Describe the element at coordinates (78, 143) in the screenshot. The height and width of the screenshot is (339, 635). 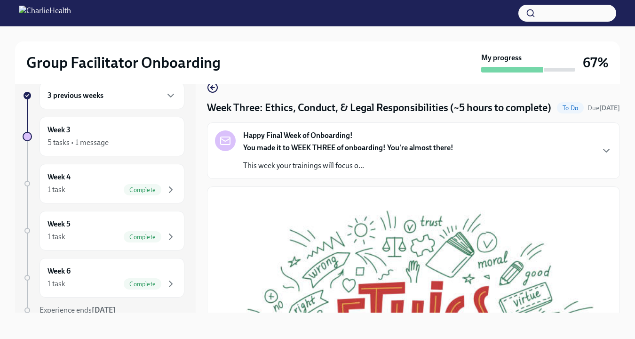
I see `div: 5 tasks • 1 message` at that location.